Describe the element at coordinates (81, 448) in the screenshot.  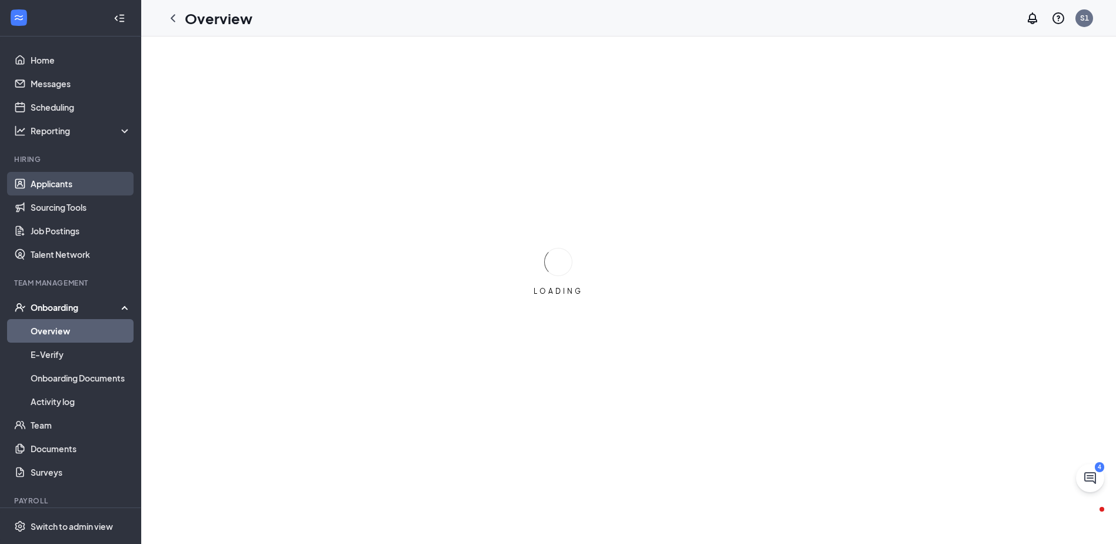
I see `a: Documents` at that location.